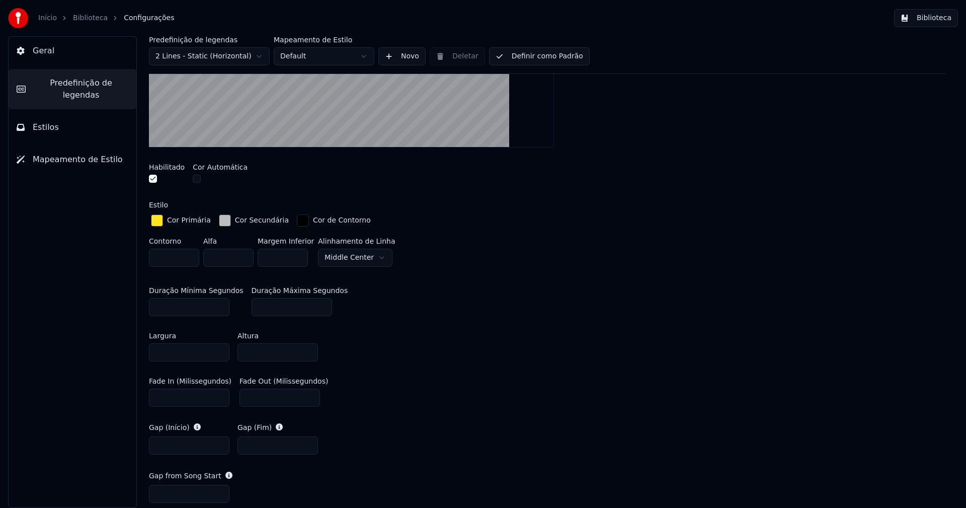 Image resolution: width=966 pixels, height=508 pixels. Describe the element at coordinates (300, 290) in the screenshot. I see `label: Duração Máxima Segundos` at that location.